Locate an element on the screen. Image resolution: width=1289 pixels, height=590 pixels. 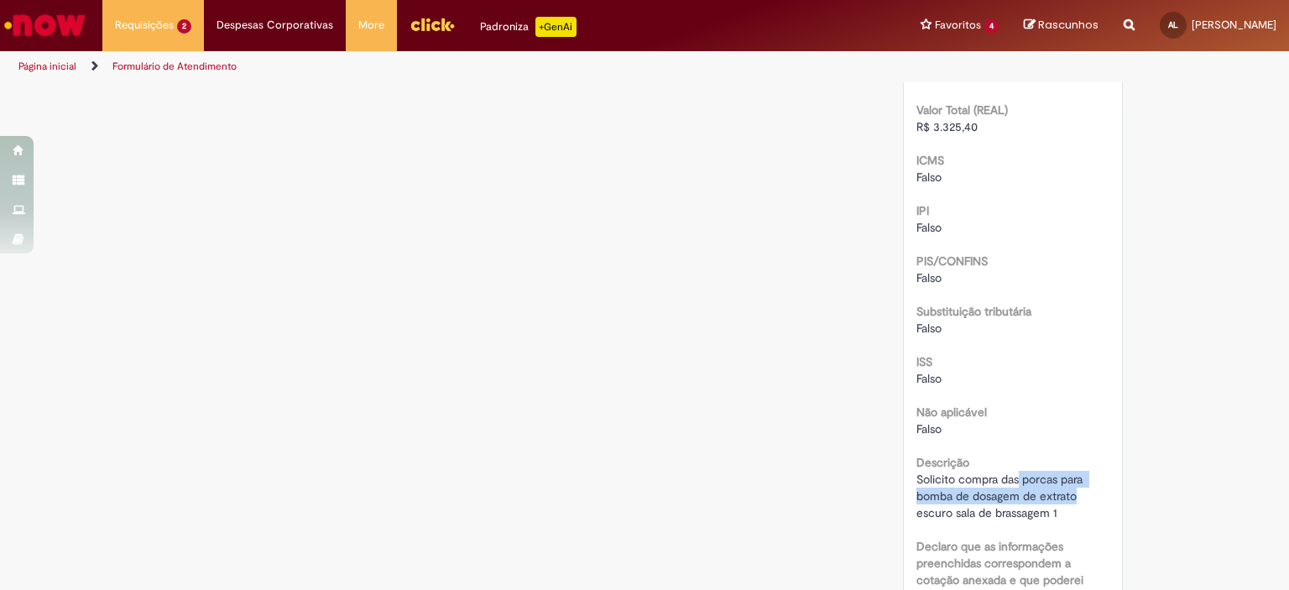
span: Solicito compra das porcas para bomba de dosagem de extrato escuro sala de brassagem 1 is located at coordinates (1001, 496).